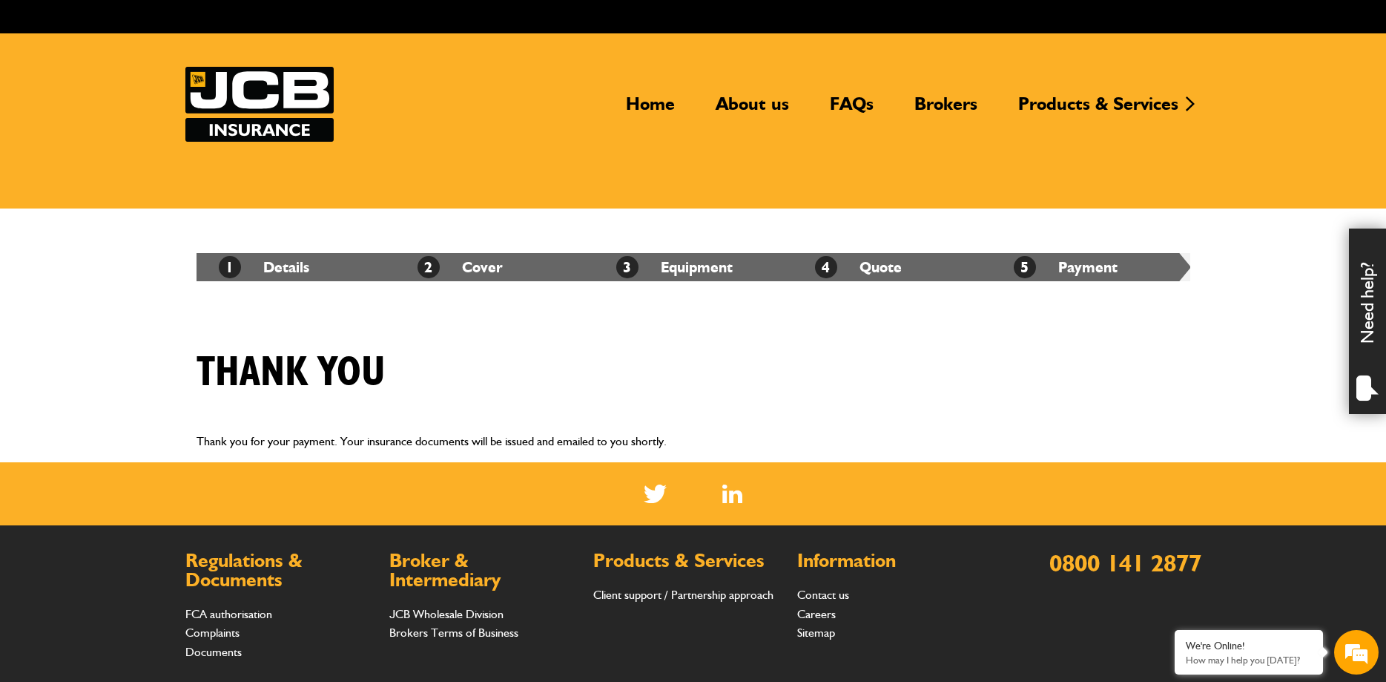 The width and height of the screenshot is (1386, 682). What do you see at coordinates (291, 372) in the screenshot?
I see `h1: Thank you` at bounding box center [291, 372].